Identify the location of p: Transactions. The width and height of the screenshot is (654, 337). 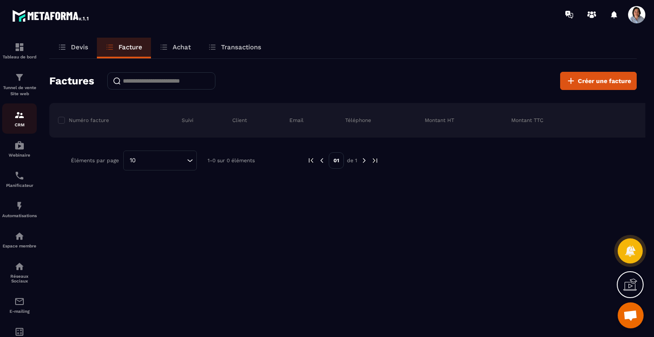
(241, 47).